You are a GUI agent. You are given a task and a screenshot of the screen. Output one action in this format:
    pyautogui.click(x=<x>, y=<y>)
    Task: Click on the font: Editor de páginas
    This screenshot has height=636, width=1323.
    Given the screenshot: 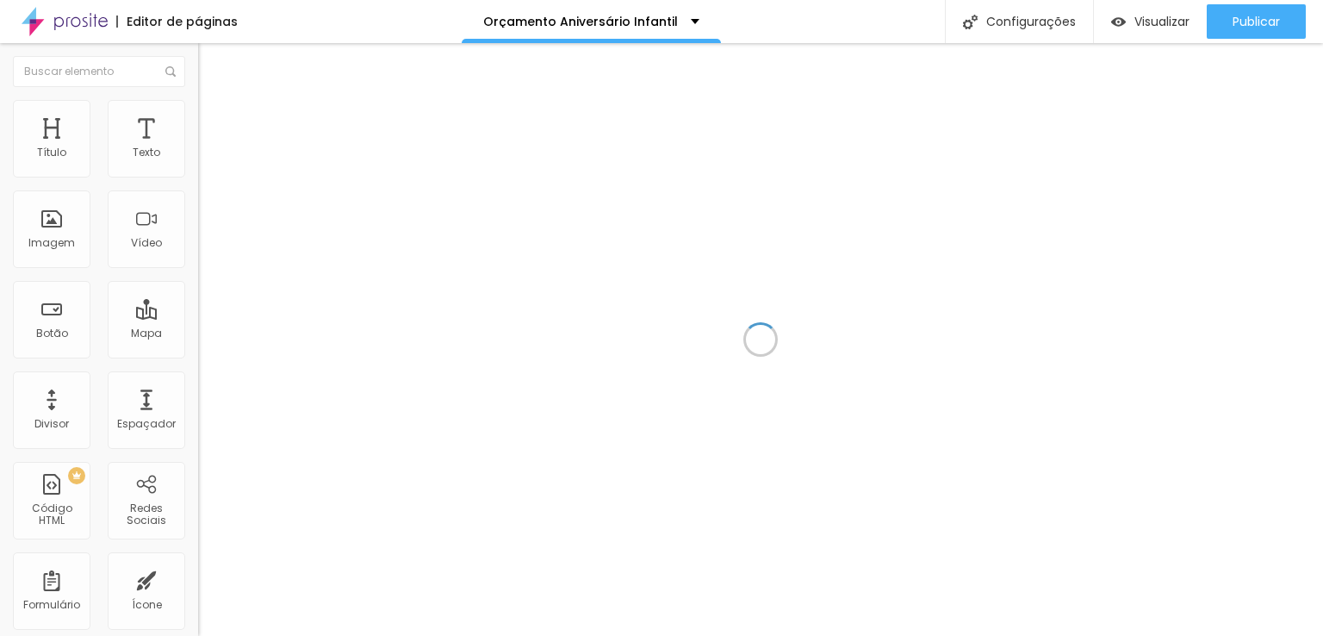 What is the action you would take?
    pyautogui.click(x=182, y=22)
    